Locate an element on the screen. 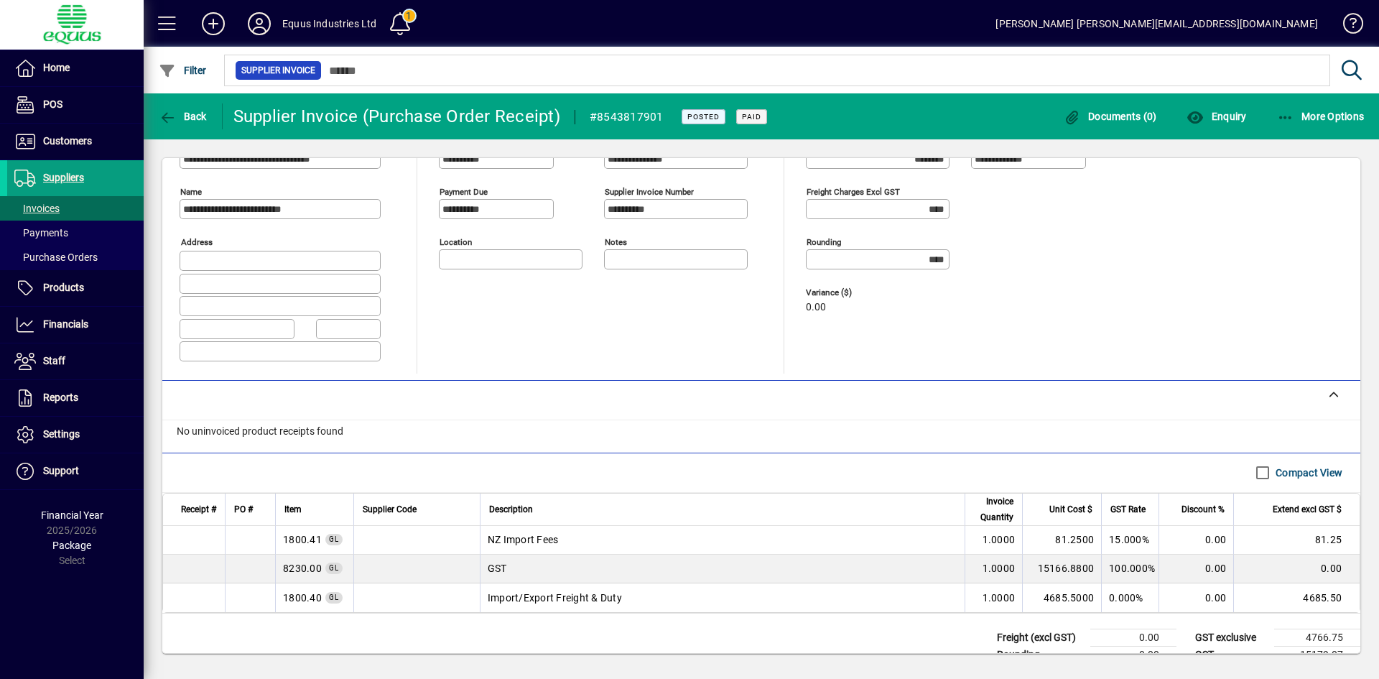 The height and width of the screenshot is (679, 1379). td: 15.000% is located at coordinates (1130, 540).